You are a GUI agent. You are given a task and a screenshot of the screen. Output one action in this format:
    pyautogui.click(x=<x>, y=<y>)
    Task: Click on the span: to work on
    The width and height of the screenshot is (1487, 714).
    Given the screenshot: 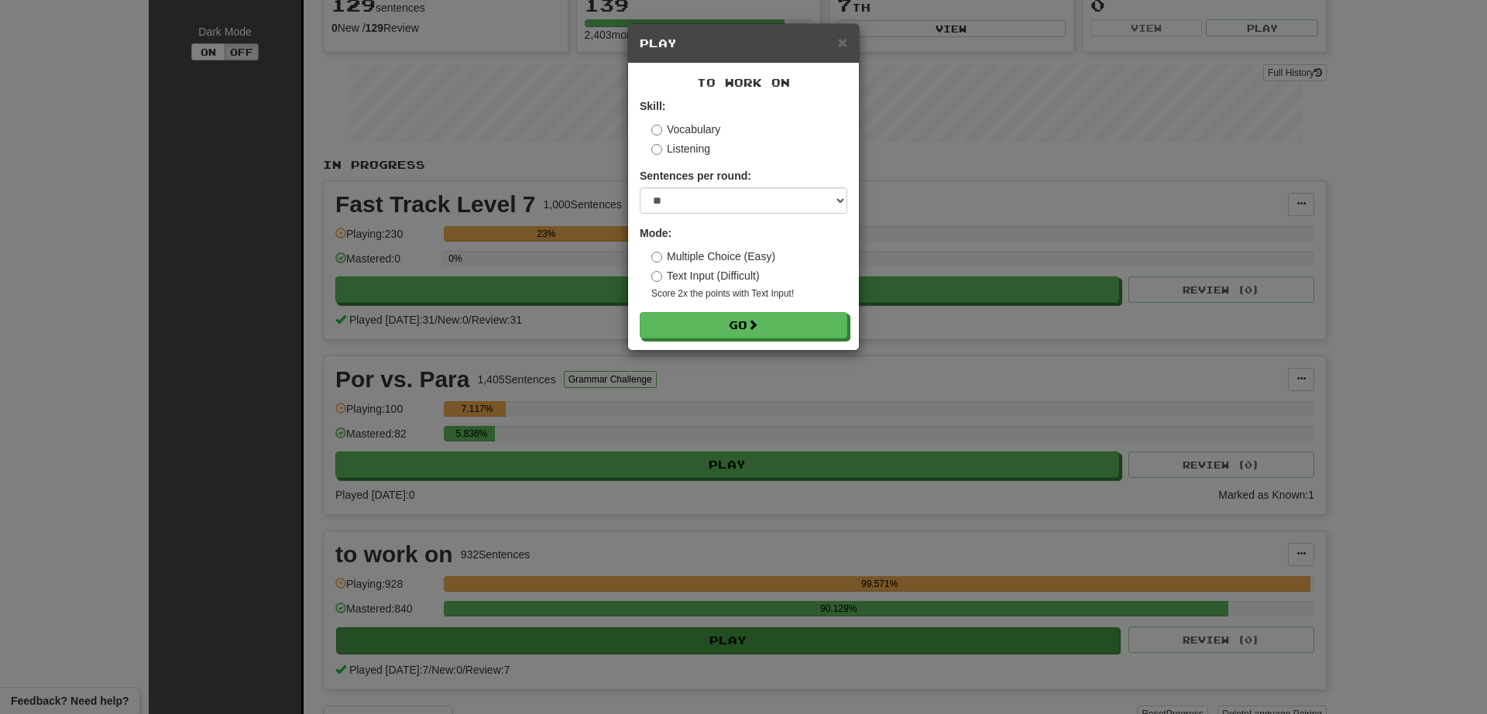 What is the action you would take?
    pyautogui.click(x=743, y=82)
    